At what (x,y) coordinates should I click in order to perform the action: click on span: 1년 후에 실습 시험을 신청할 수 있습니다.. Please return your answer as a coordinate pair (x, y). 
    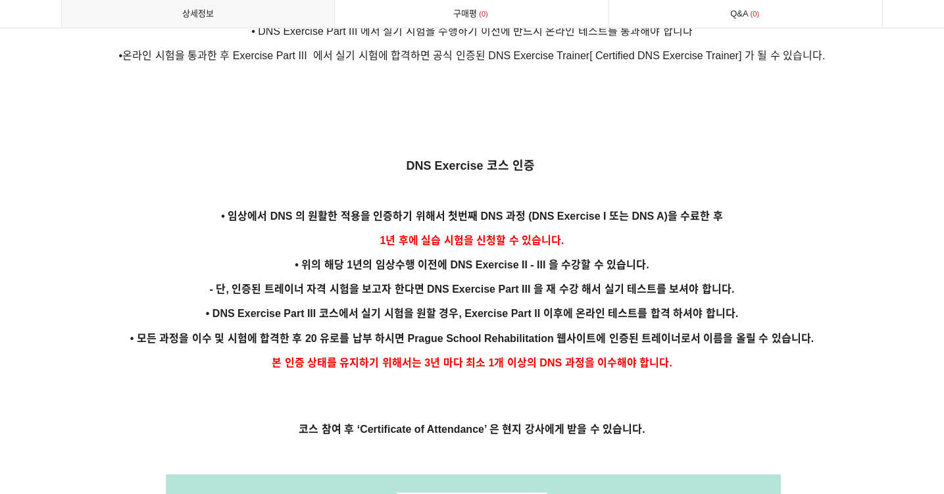
    Looking at the image, I should click on (472, 240).